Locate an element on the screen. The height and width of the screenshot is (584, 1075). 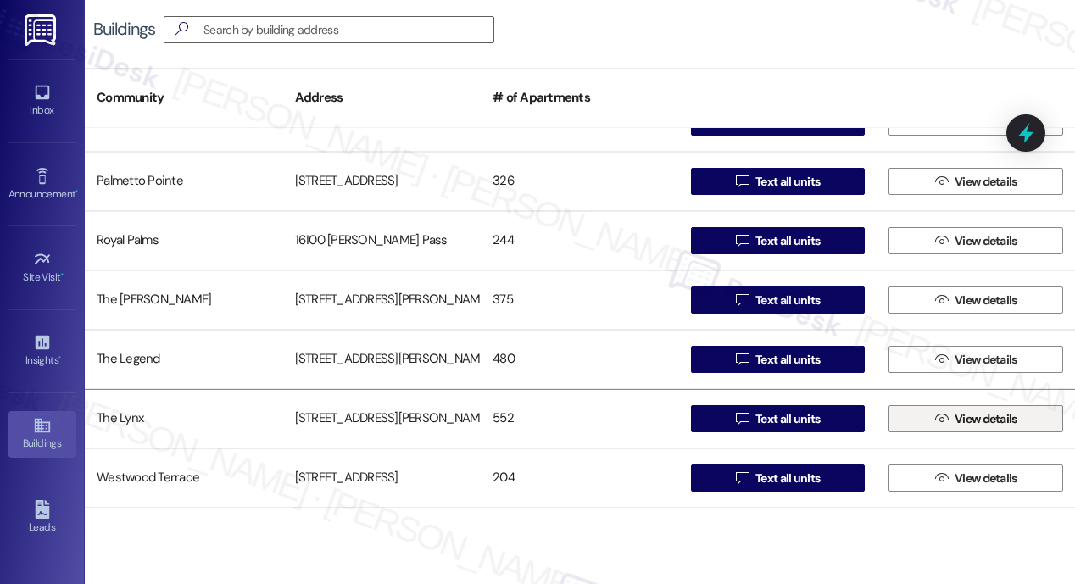
a: Buildings is located at coordinates (42, 434).